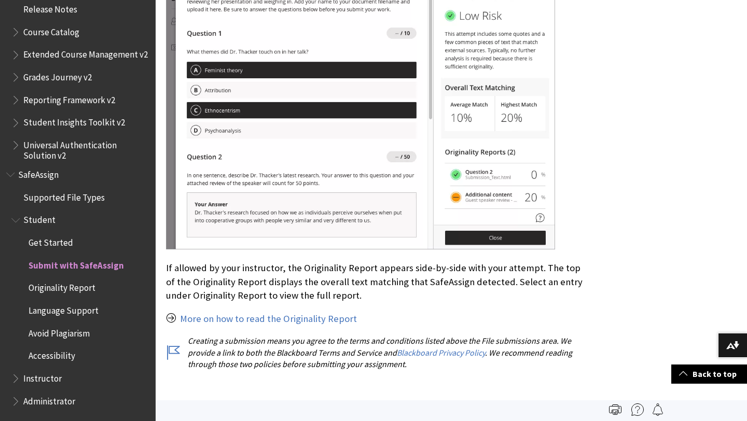 This screenshot has height=421, width=747. What do you see at coordinates (86, 53) in the screenshot?
I see `span: Extended Course Management v2` at bounding box center [86, 53].